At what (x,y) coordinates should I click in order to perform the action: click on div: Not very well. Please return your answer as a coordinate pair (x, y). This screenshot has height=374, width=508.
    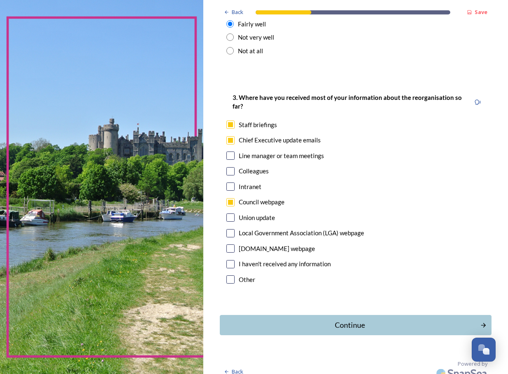
    Looking at the image, I should click on (256, 37).